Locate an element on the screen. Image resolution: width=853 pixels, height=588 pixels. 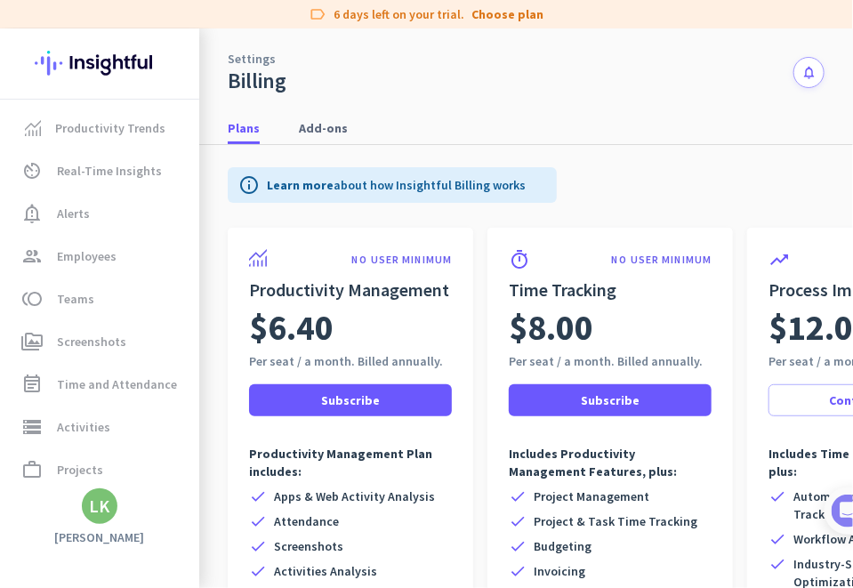
p: Includes Productivity Management Features, plus: is located at coordinates (610, 463).